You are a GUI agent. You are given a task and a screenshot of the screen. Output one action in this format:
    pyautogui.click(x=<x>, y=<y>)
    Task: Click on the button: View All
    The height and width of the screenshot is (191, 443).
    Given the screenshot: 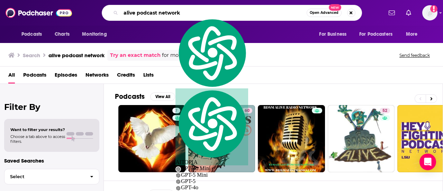 What is the action you would take?
    pyautogui.click(x=163, y=97)
    